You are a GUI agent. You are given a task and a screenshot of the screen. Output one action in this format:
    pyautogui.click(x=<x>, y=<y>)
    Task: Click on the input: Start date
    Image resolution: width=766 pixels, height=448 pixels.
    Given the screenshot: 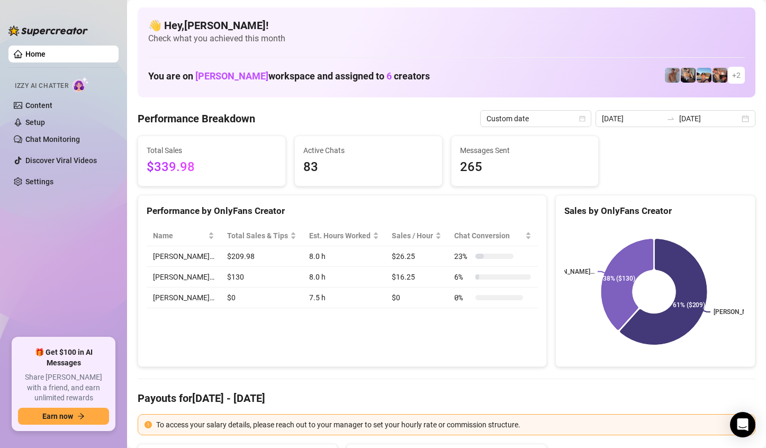 What is the action you would take?
    pyautogui.click(x=632, y=119)
    